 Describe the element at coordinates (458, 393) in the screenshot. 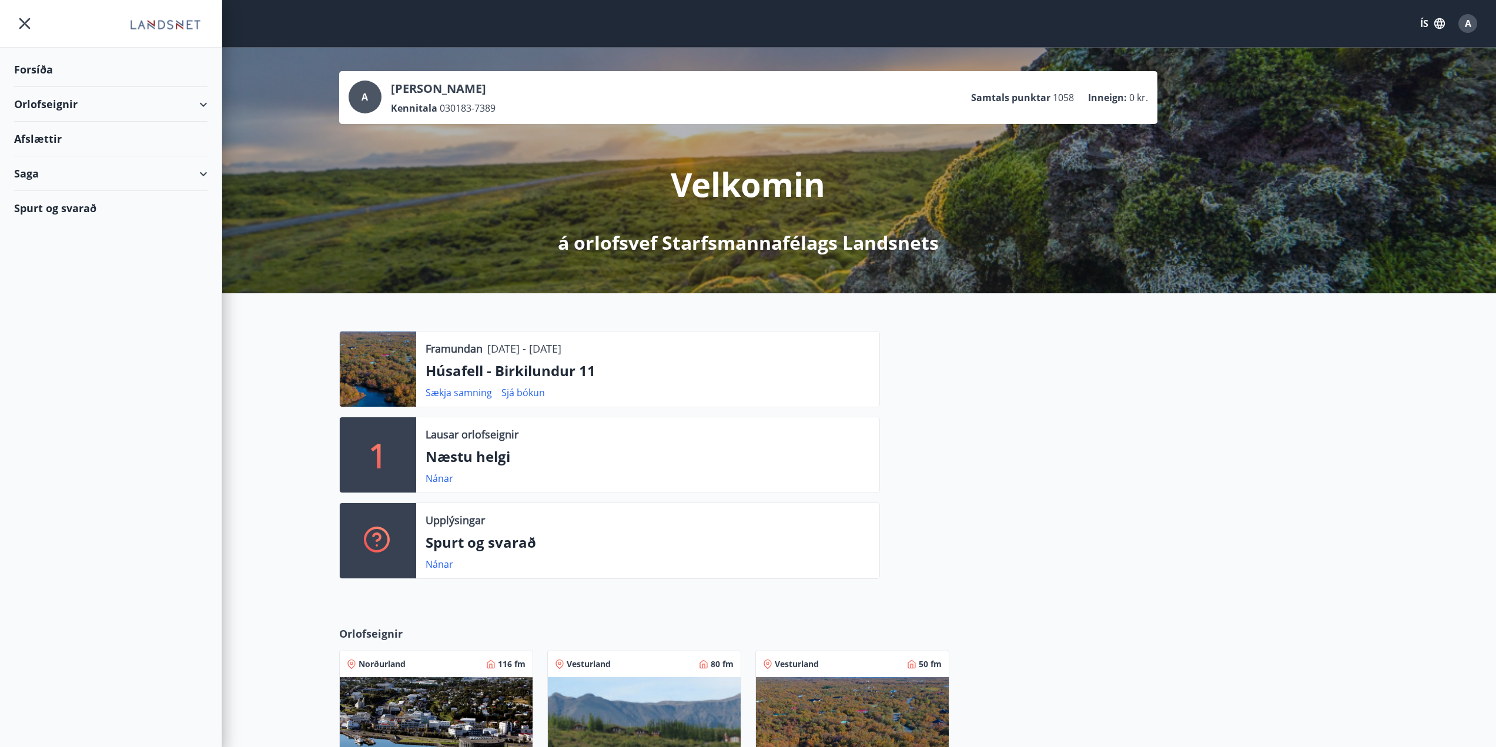

I see `a: Sækja samning` at that location.